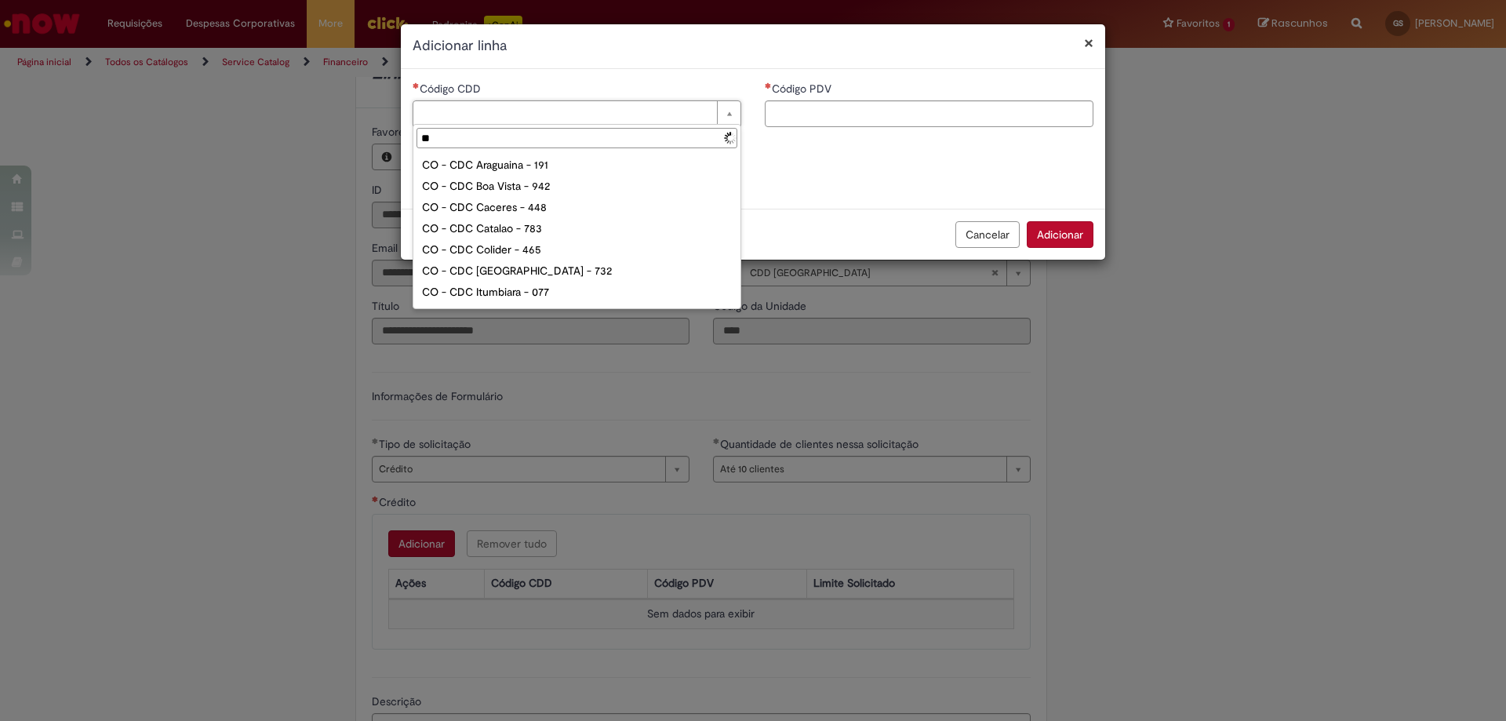 The width and height of the screenshot is (1506, 721). I want to click on div: CO - CDC Caceres - 448, so click(577, 207).